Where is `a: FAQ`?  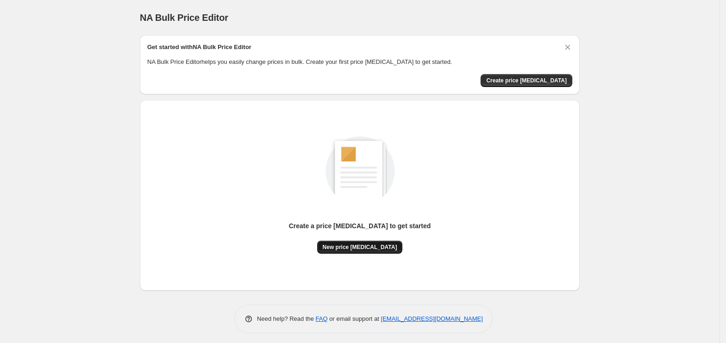
a: FAQ is located at coordinates (322, 318).